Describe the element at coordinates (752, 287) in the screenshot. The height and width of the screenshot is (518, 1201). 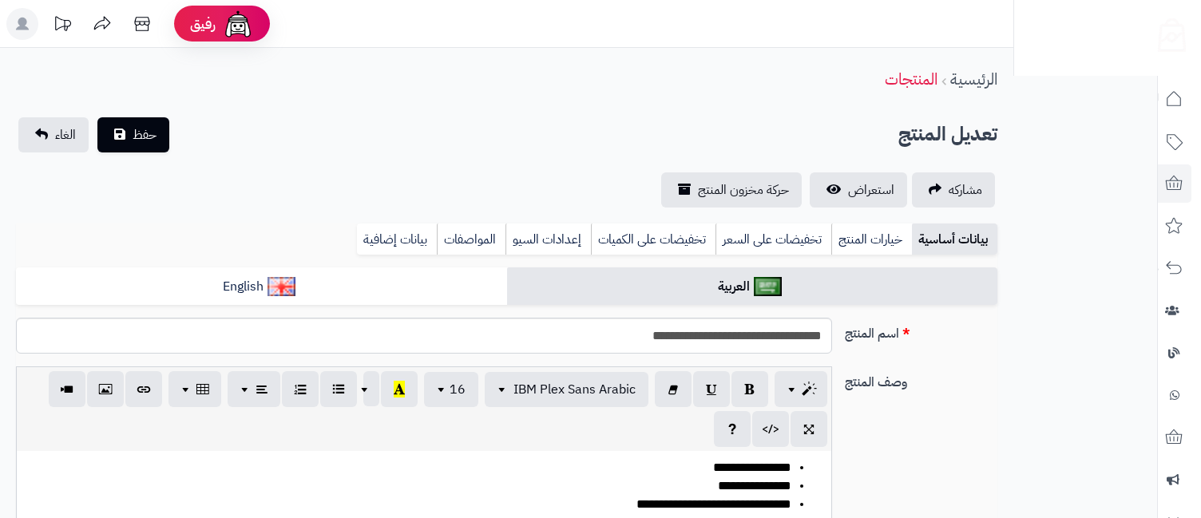
I see `a: العربية` at that location.